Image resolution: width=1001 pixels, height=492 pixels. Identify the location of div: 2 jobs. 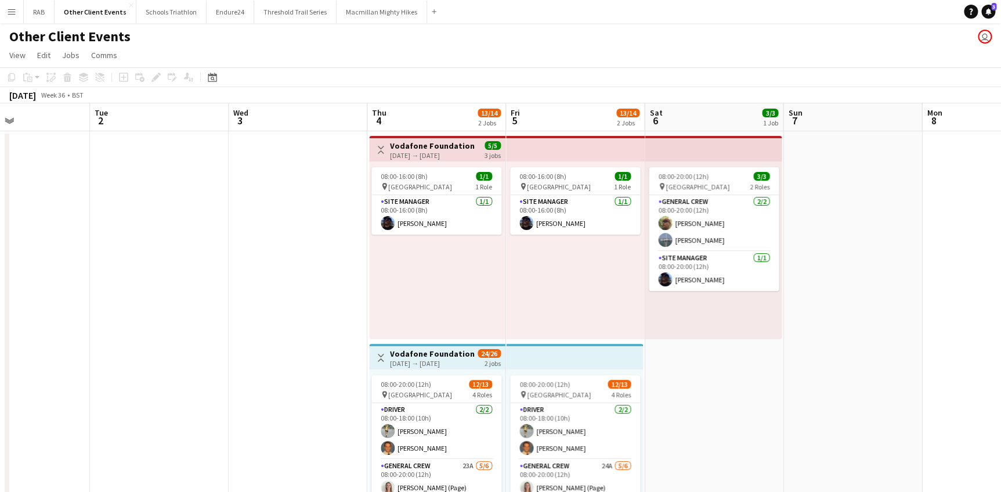
(493, 362).